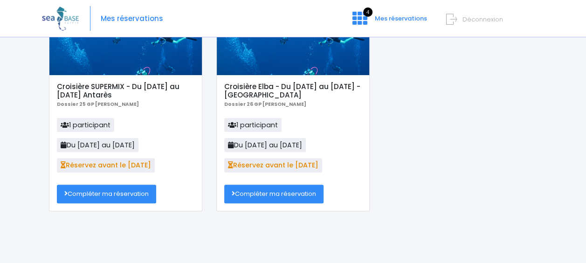 The width and height of the screenshot is (586, 263). I want to click on span: 4, so click(368, 12).